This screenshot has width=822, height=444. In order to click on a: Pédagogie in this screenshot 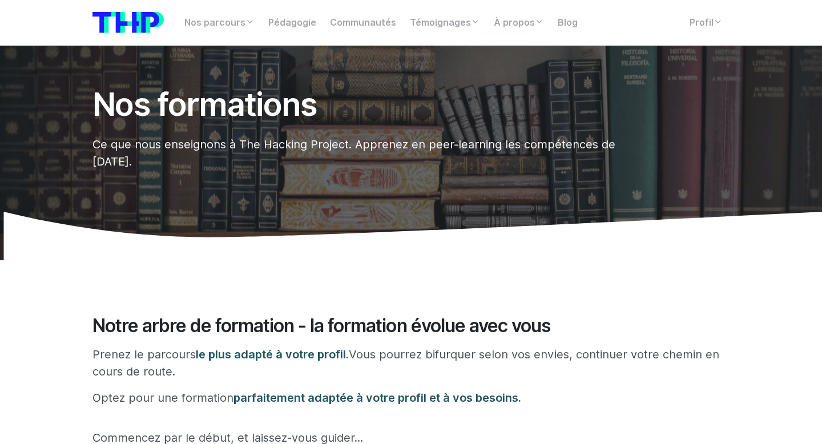, I will do `click(292, 23)`.